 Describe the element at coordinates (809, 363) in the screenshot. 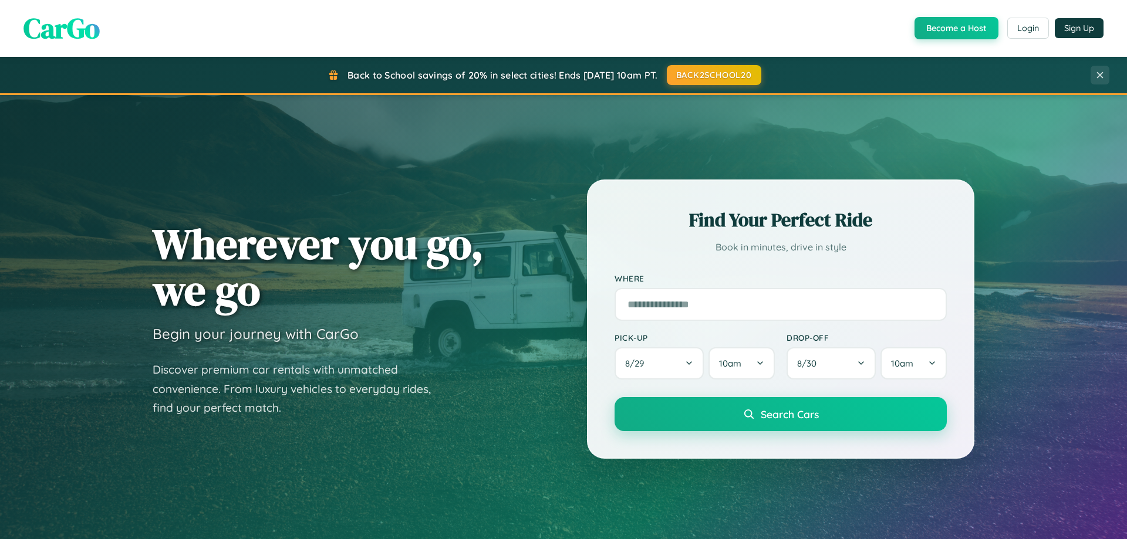

I see `span: 8 / 30` at that location.